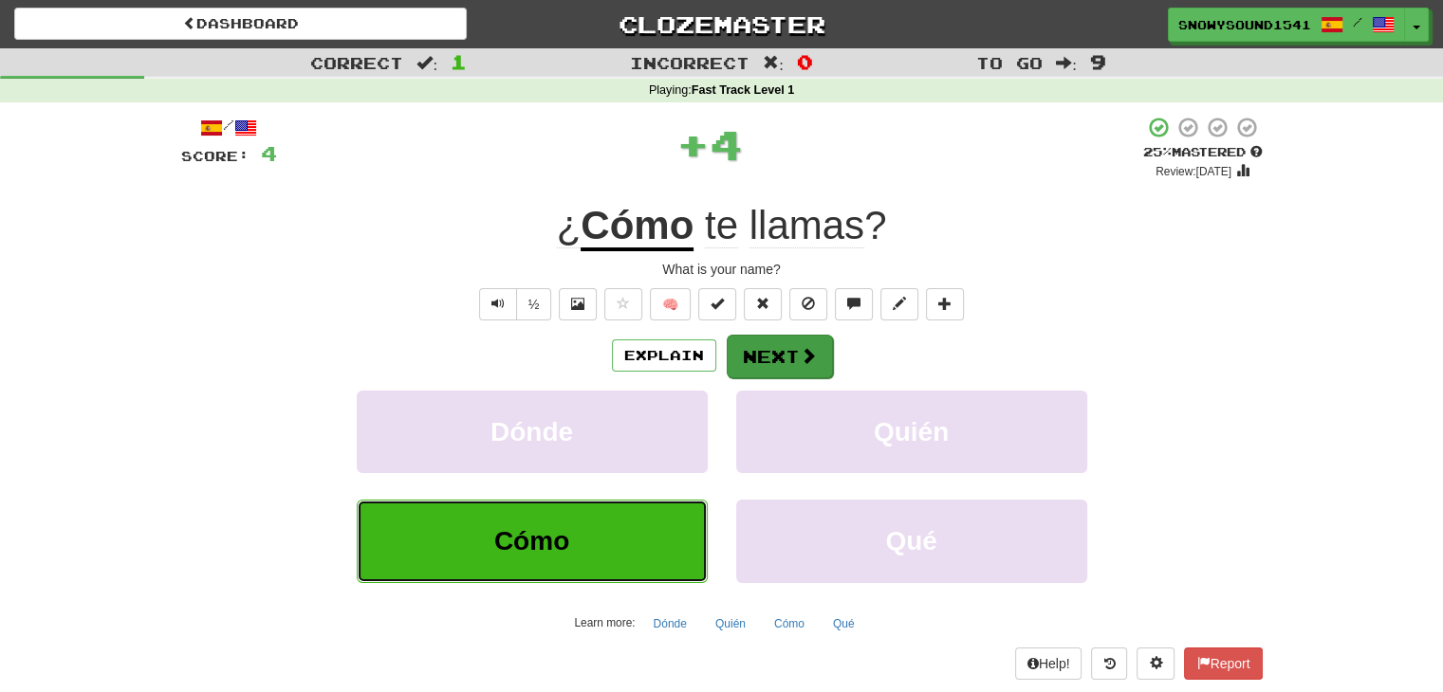 This screenshot has height=692, width=1443. Describe the element at coordinates (743, 90) in the screenshot. I see `strong: Fast Track Level 1` at that location.